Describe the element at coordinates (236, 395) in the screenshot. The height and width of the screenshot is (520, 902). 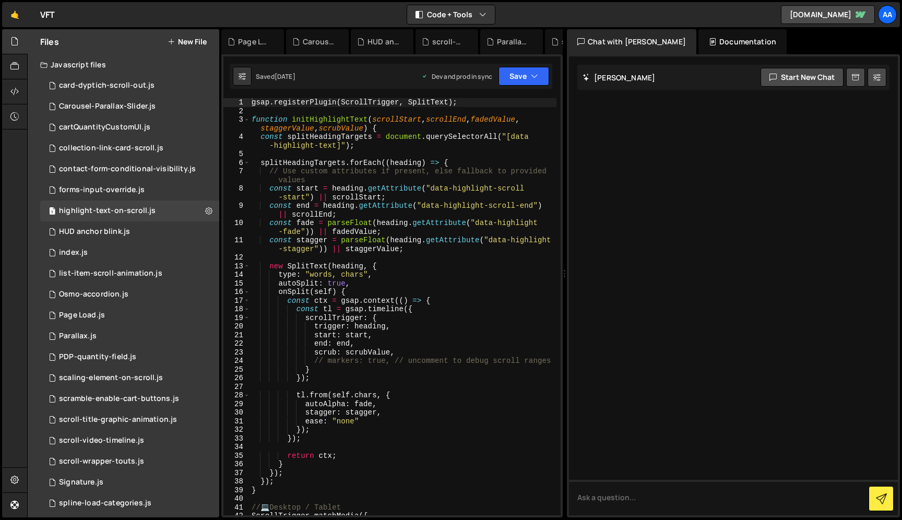
I see `div: 28` at that location.